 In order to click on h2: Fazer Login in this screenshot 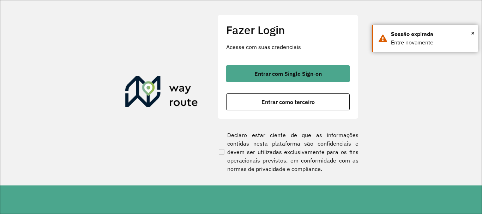, I will do `click(288, 30)`.